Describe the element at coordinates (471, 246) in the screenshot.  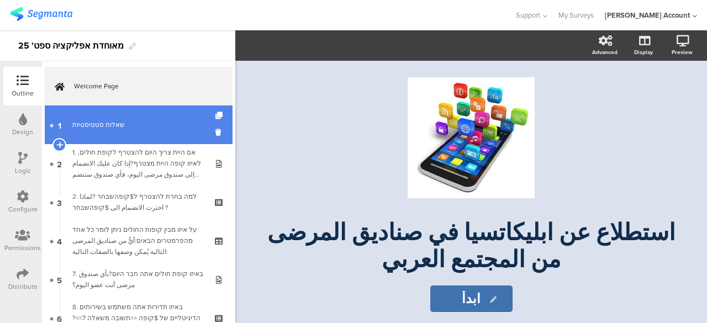
I see `p: استطلاع عن ابليكاتسيا في صناديق المرضى من المجتمع العربي` at that location.